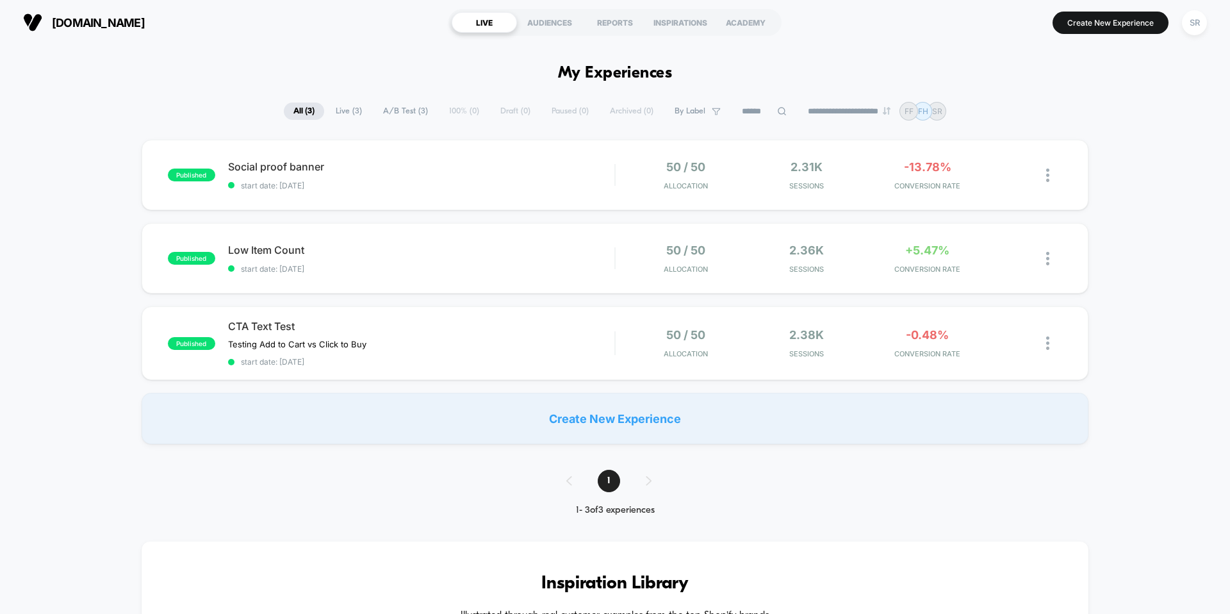  I want to click on p: FH, so click(923, 111).